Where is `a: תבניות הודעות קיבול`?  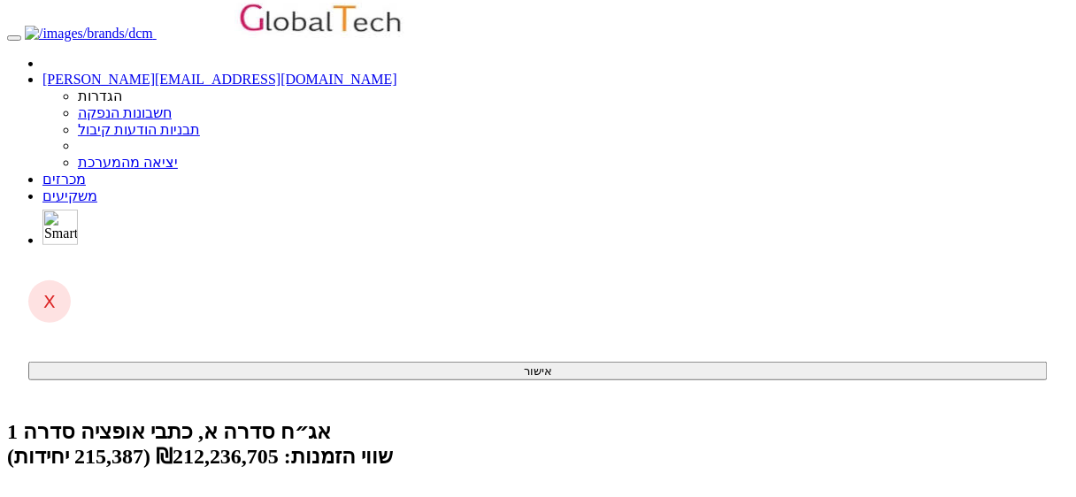
a: תבניות הודעות קיבול is located at coordinates (139, 129).